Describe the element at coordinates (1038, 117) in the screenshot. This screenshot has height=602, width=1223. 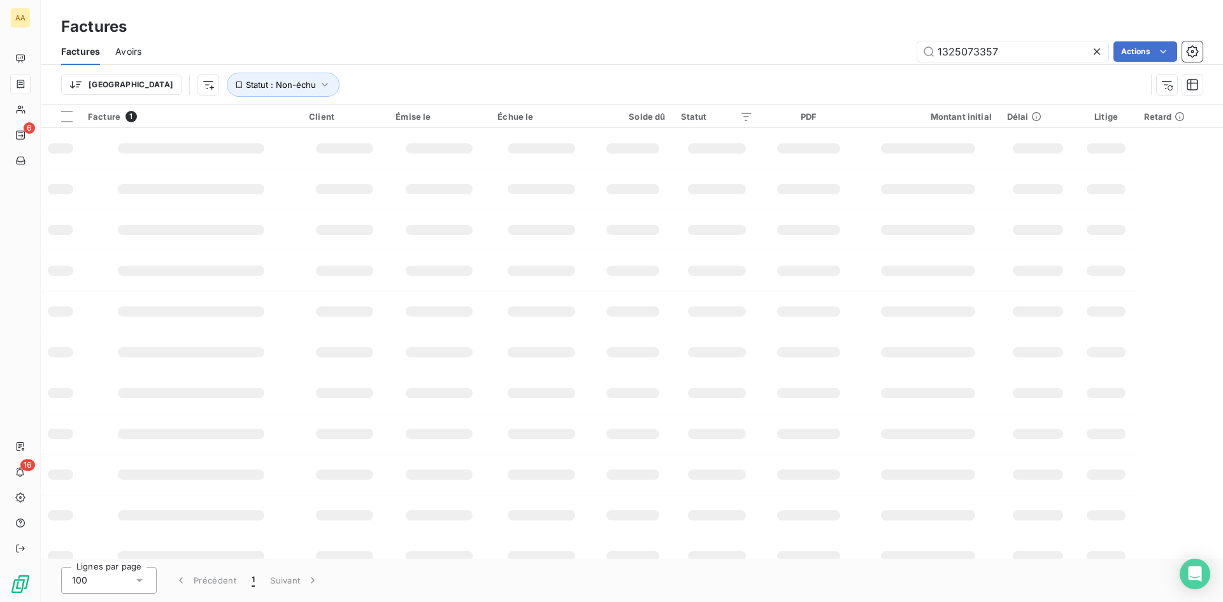
I see `div: Délai` at that location.